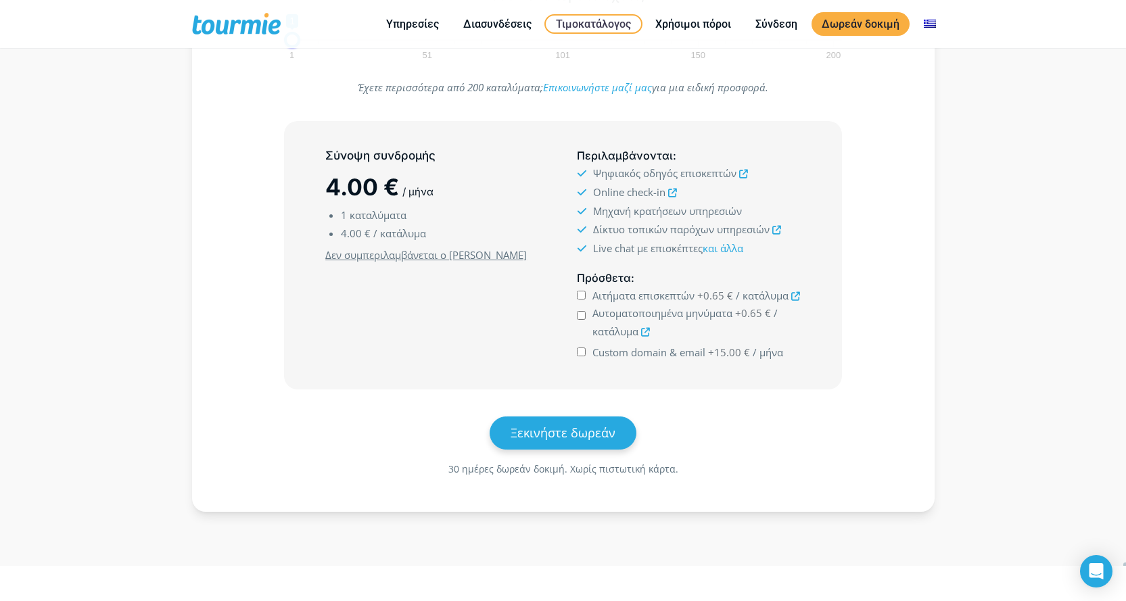 Image resolution: width=1126 pixels, height=601 pixels. Describe the element at coordinates (593, 24) in the screenshot. I see `a: Τιμοκατάλογος` at that location.